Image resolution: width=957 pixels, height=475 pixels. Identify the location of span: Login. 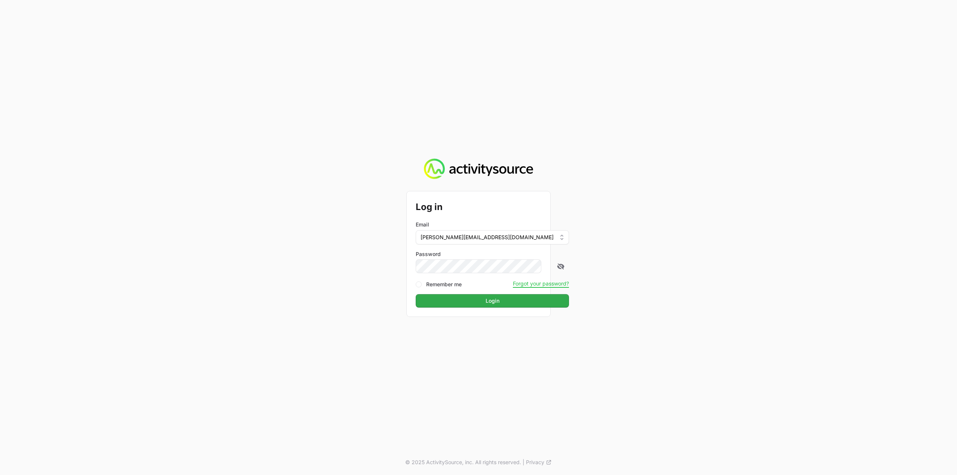
(493, 301).